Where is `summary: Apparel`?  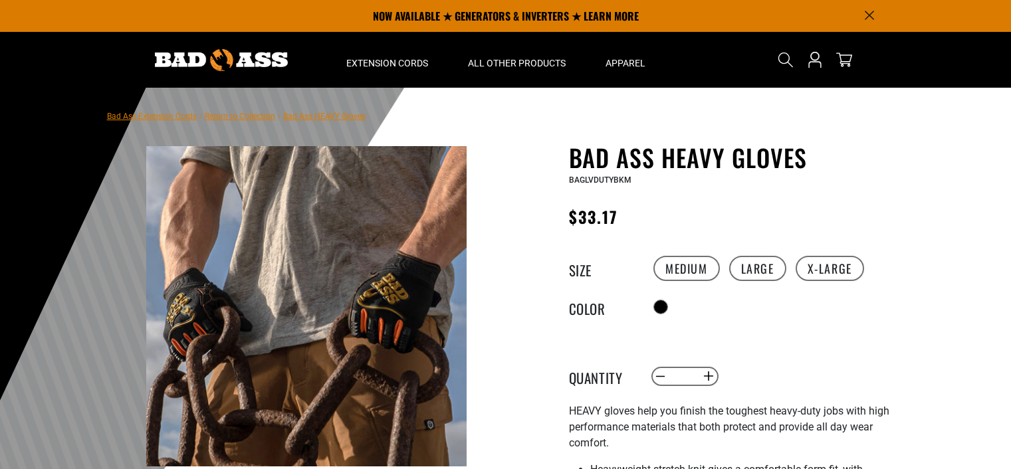 summary: Apparel is located at coordinates (625, 60).